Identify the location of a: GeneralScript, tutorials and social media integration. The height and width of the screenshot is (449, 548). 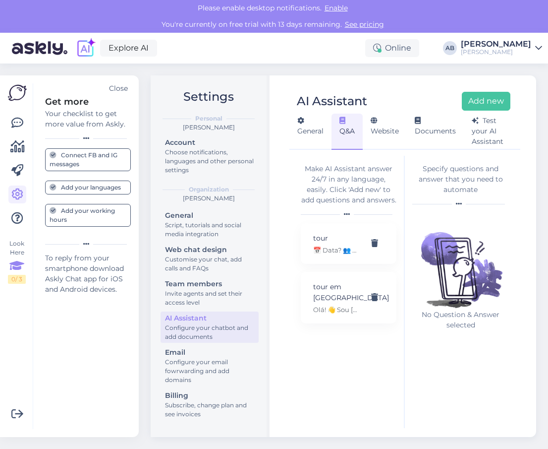
(210, 224).